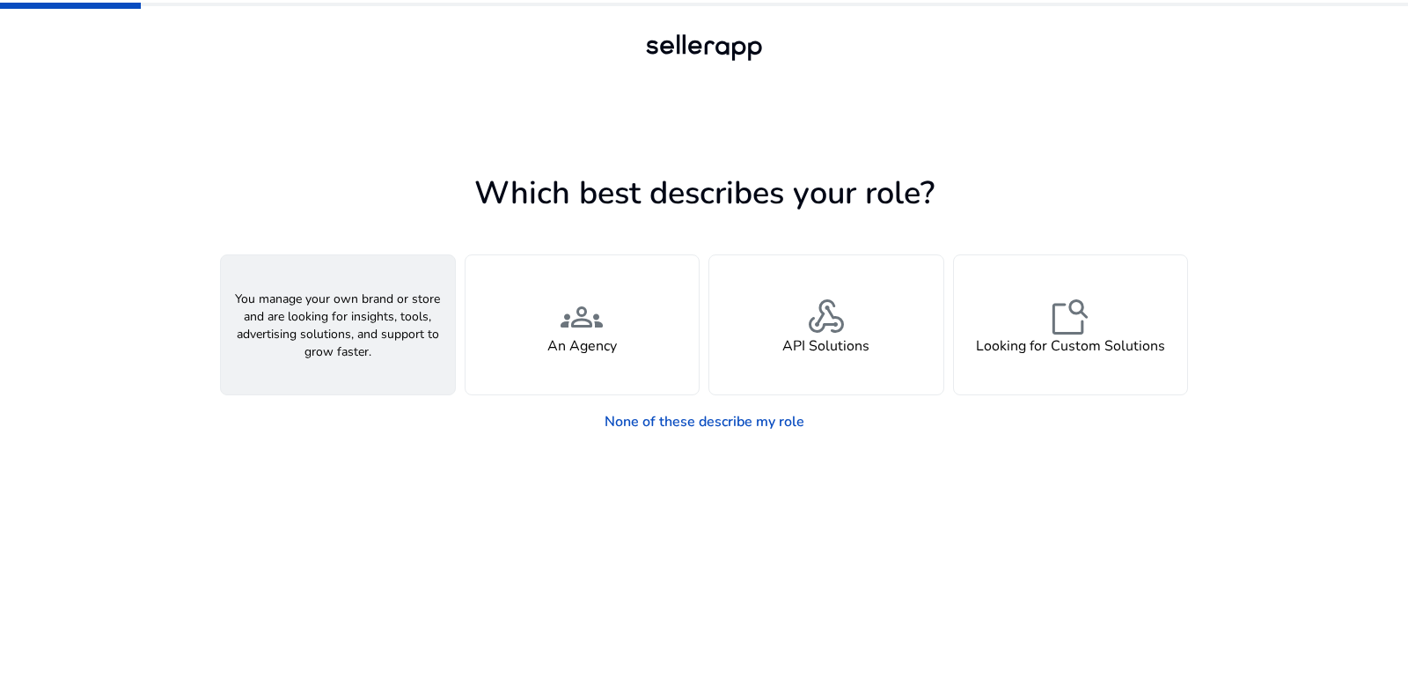  I want to click on h4: Looking for Custom Solutions, so click(1070, 346).